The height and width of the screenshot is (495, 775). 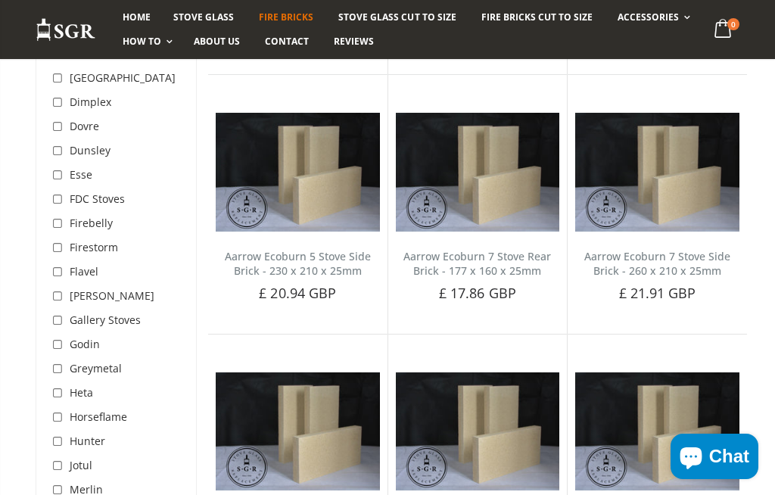 What do you see at coordinates (94, 247) in the screenshot?
I see `span: Firestorm` at bounding box center [94, 247].